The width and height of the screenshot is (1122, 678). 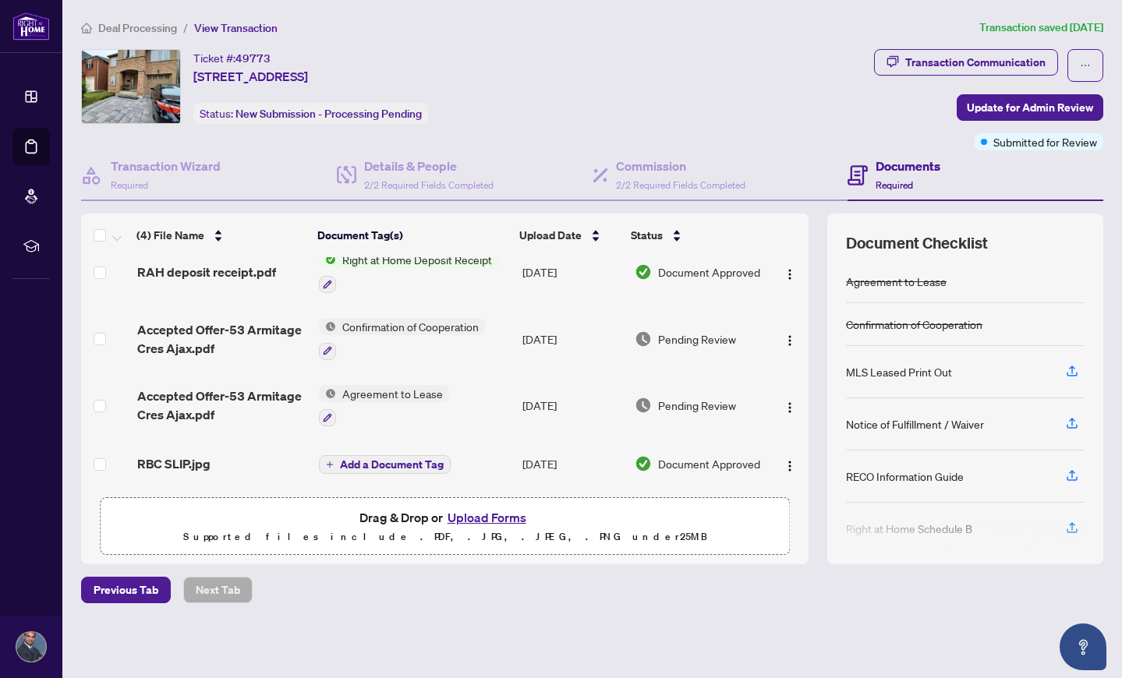 What do you see at coordinates (401, 339) in the screenshot?
I see `button: Status IconConfirmation of Cooperation` at bounding box center [401, 339].